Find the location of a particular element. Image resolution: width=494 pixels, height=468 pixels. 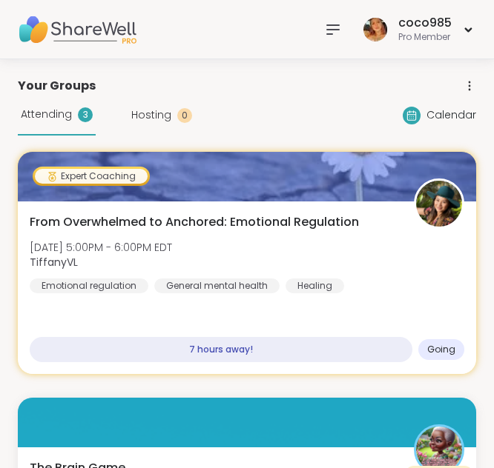

div: Healing is located at coordinates (314, 286).